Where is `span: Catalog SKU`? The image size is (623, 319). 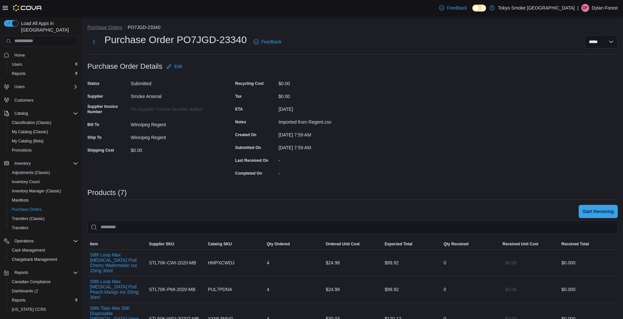 span: Catalog SKU is located at coordinates (220, 244).